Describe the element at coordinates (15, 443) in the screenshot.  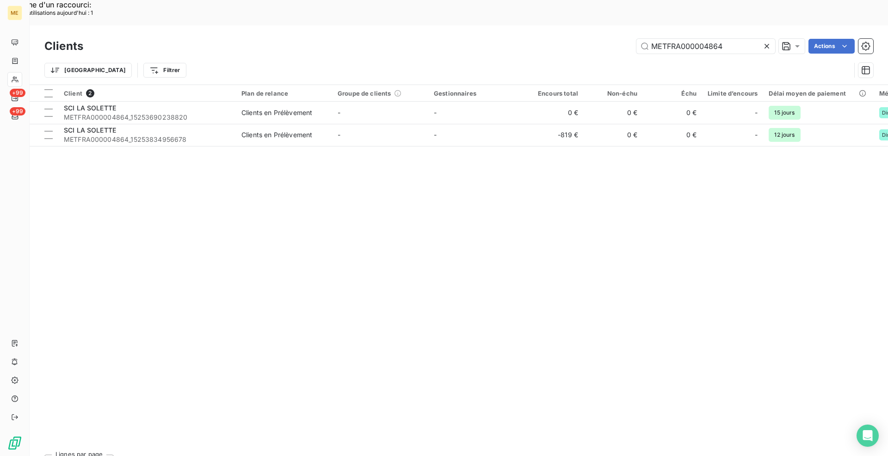
I see `img: Logo LeanPay` at that location.